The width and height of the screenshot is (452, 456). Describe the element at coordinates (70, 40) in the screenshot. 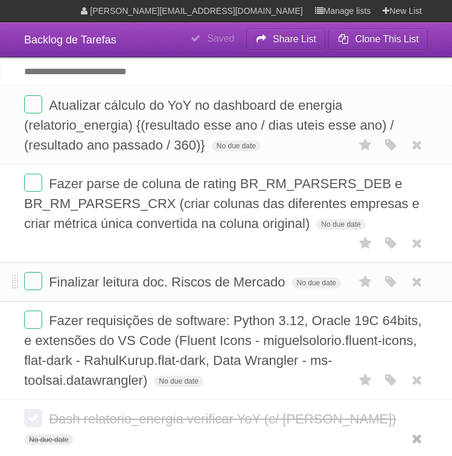

I see `span: Backlog de Tarefas` at that location.